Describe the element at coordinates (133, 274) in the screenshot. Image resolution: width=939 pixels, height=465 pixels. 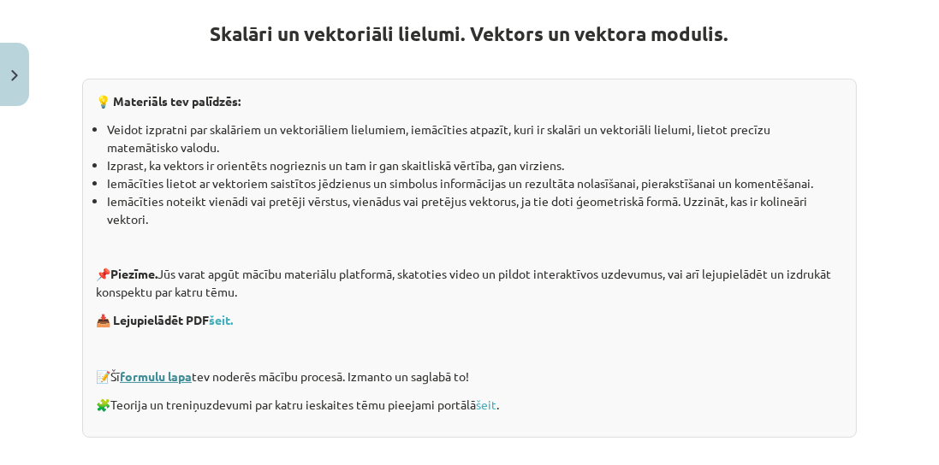
I see `strong: Piezīme.` at that location.